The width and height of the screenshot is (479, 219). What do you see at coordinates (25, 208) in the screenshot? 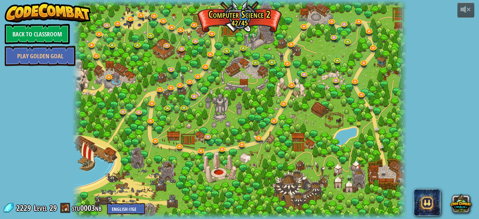
I see `span: 2229` at bounding box center [25, 208].